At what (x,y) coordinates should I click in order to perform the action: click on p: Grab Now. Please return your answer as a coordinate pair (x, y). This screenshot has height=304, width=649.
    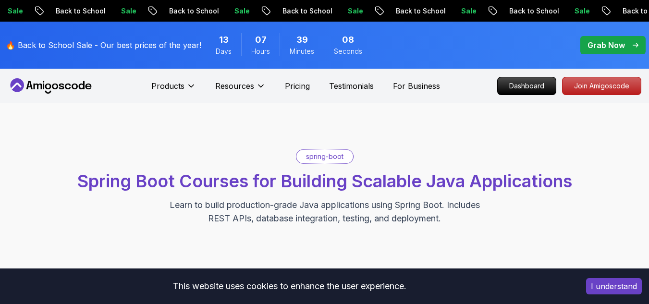
    Looking at the image, I should click on (607, 45).